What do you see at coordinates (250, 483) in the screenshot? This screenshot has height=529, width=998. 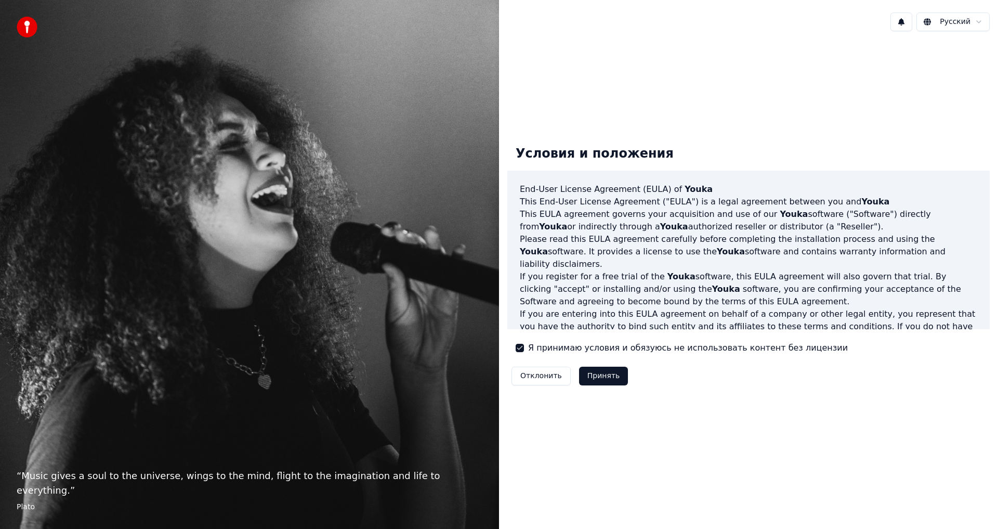 I see `p: “ Music gives a soul to the universe, wings to the mind, flight to the imagination and life to ev...` at bounding box center [250, 483].